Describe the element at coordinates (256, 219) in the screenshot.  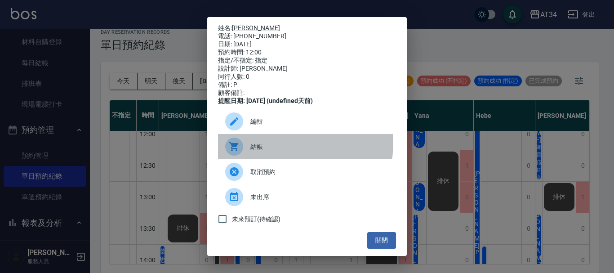
I see `span: 未來預訂(待確認)` at that location.